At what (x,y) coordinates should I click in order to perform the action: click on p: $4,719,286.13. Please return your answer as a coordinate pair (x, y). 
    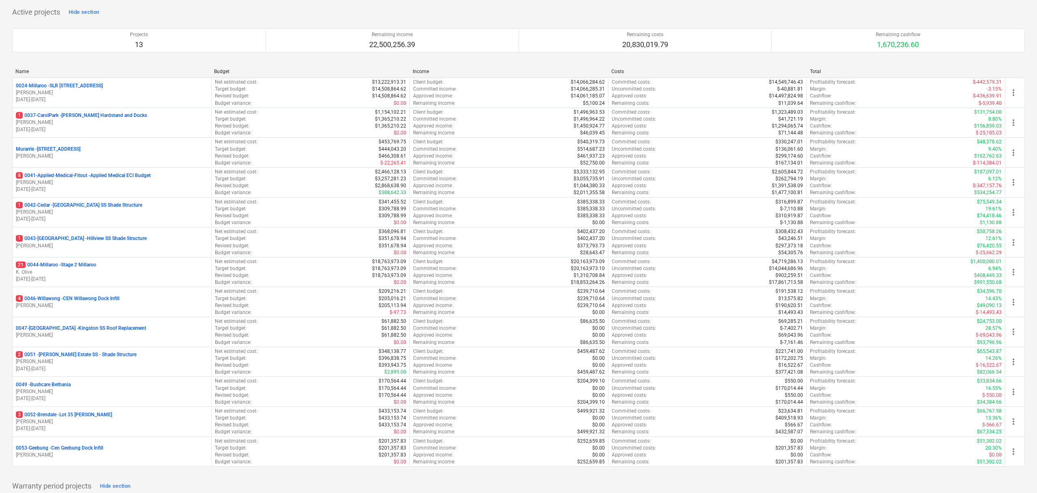
    Looking at the image, I should click on (787, 262).